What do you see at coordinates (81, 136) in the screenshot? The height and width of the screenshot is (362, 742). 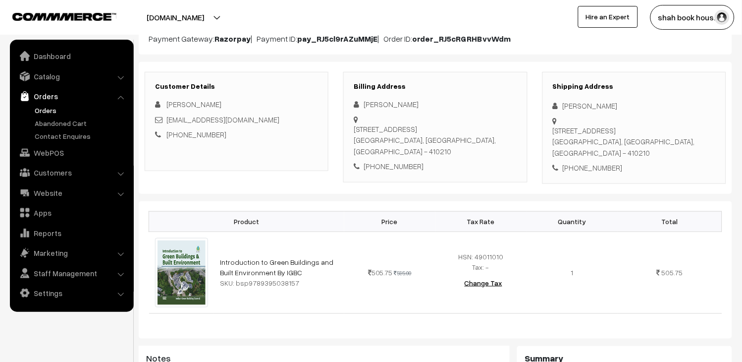 I see `a: Contact Enquires` at bounding box center [81, 136].